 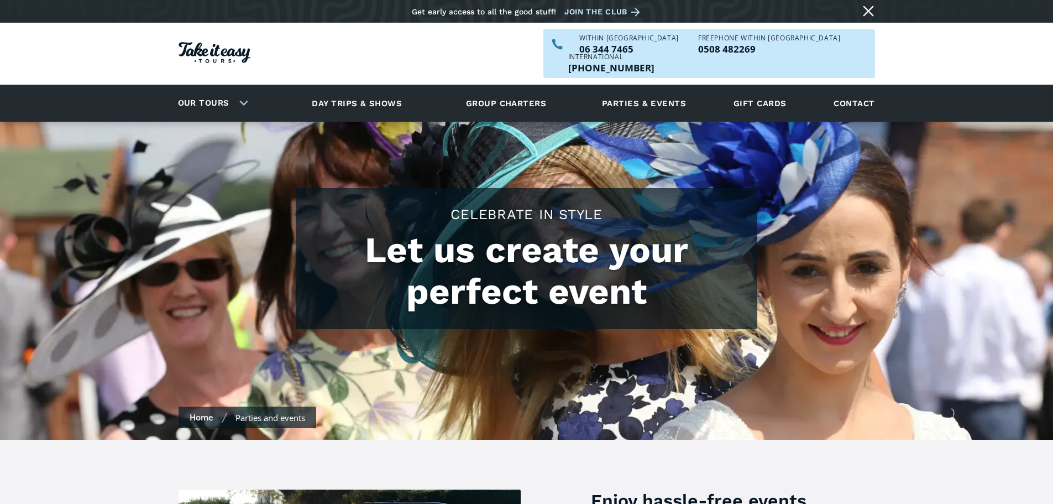 I want to click on p: 06 344 7465, so click(x=629, y=49).